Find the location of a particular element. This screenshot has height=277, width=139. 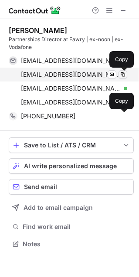

div: Save to List / ATS / CRM is located at coordinates (71, 145).